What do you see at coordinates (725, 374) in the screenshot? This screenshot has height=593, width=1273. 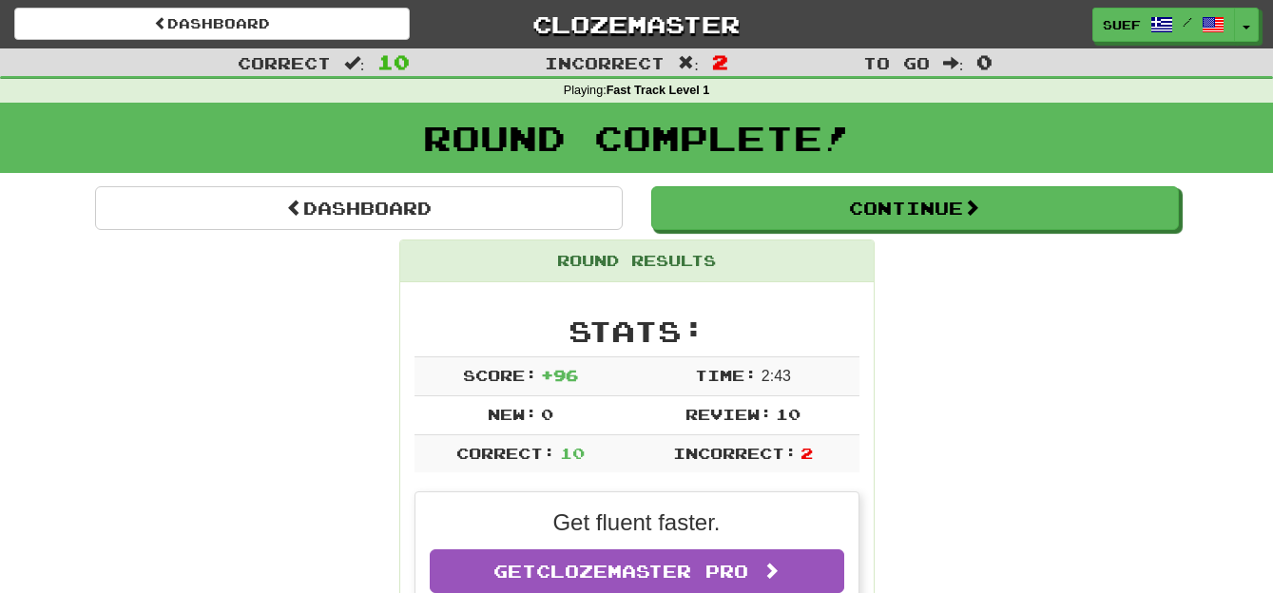 I see `span: Time:` at bounding box center [725, 374].